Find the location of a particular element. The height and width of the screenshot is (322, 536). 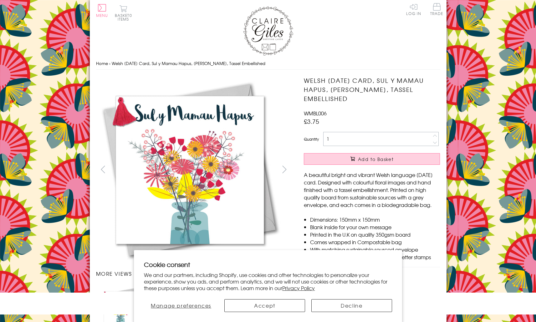

li: Dimensions: 150mm x 150mm is located at coordinates (375, 220).